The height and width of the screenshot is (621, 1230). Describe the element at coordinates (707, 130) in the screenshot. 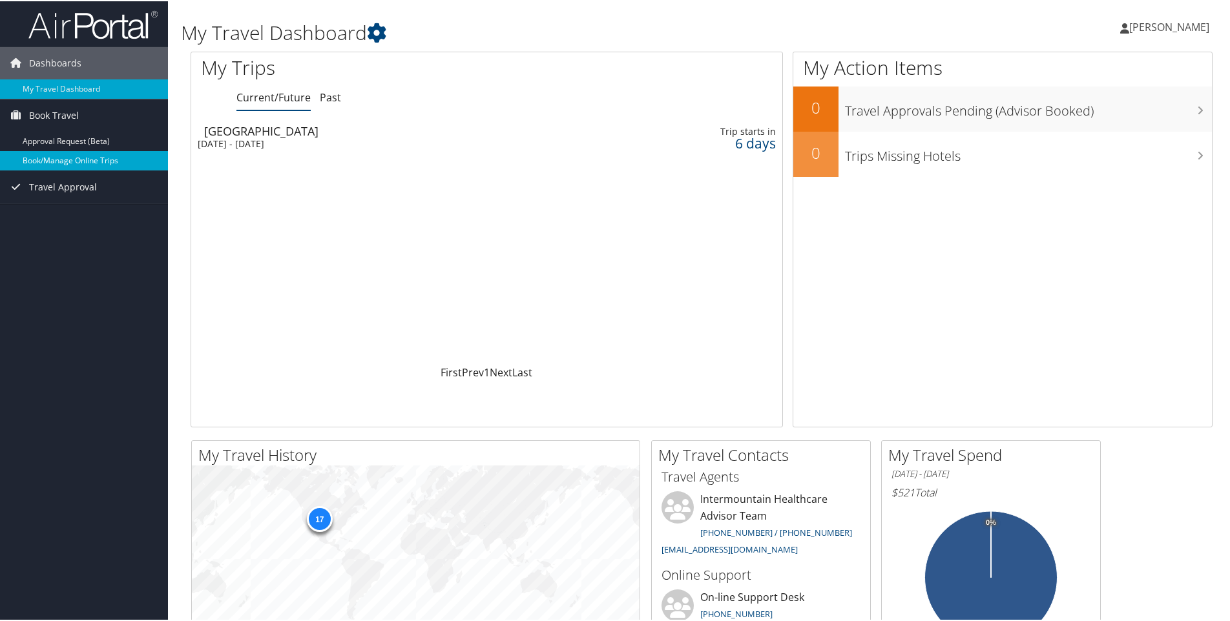

I see `div: Trip starts in` at that location.